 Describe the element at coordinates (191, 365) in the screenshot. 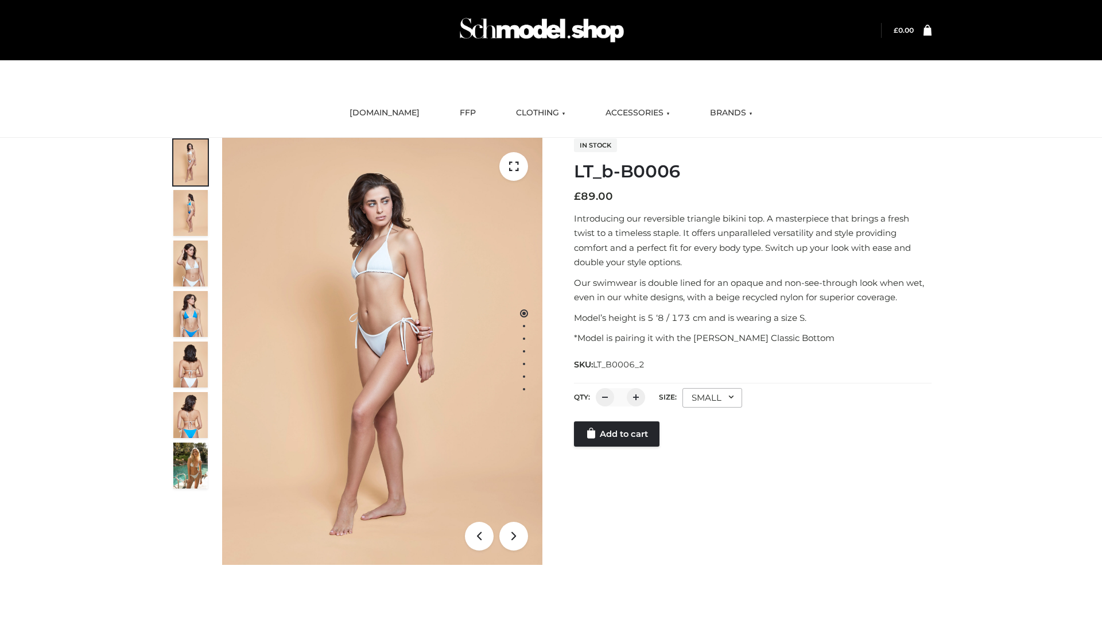

I see `img: ArielClassicBikiniTop_CloudNine_AzureSky_OW114ECO_7-scaled.jpg` at that location.